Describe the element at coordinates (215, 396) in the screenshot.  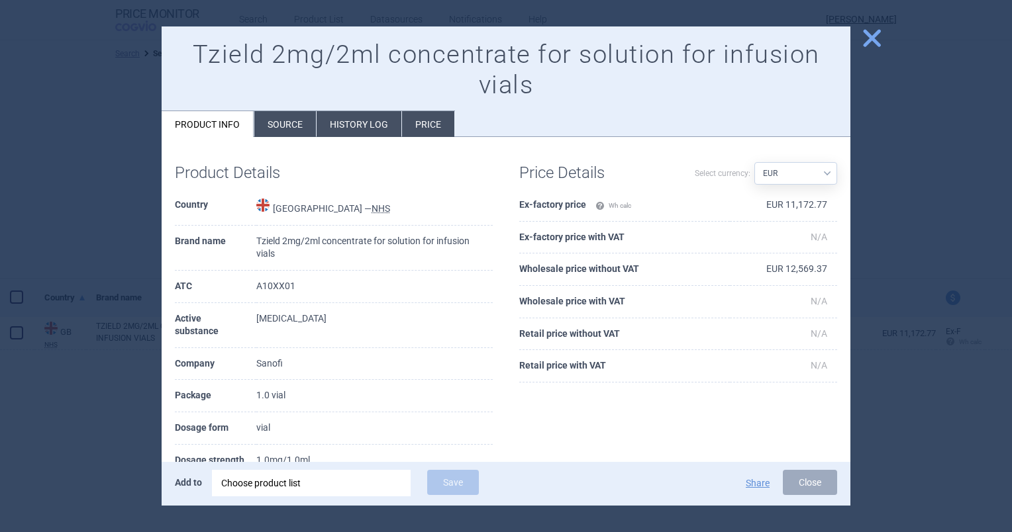
I see `th: Package` at that location.